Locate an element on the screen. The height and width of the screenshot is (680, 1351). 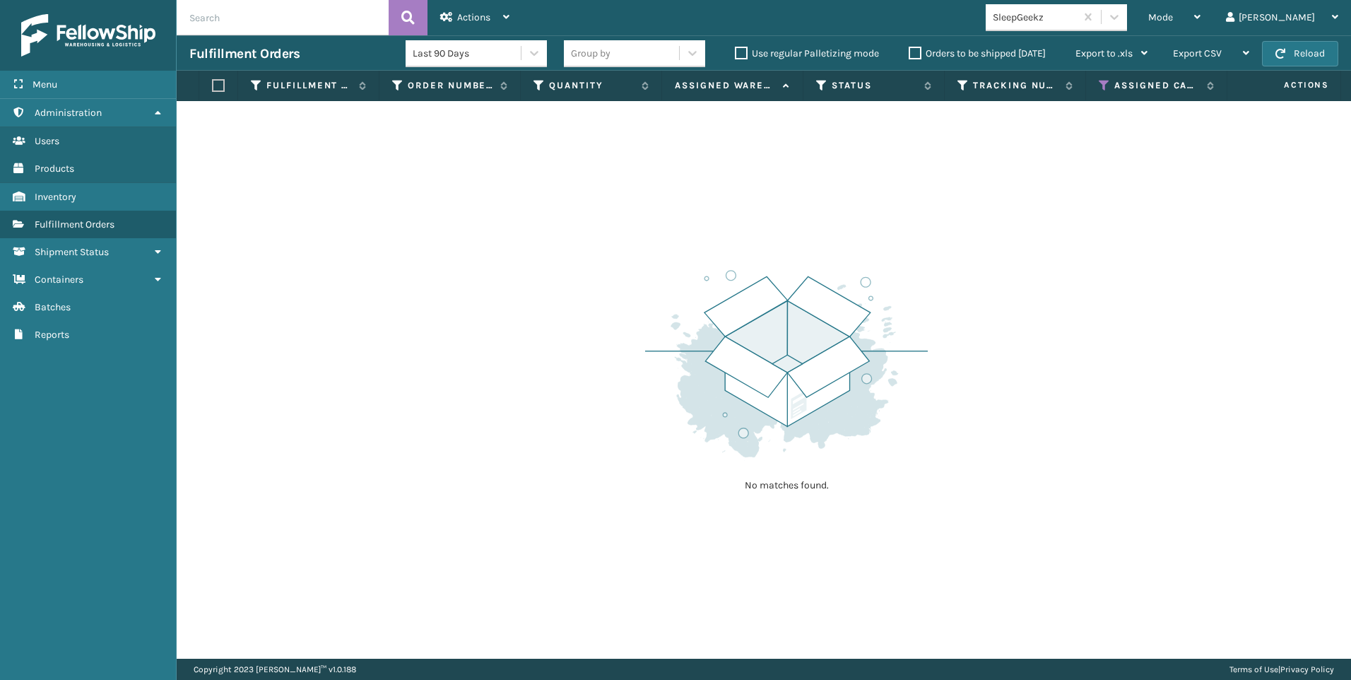
span: Export to .xls is located at coordinates (1103, 53).